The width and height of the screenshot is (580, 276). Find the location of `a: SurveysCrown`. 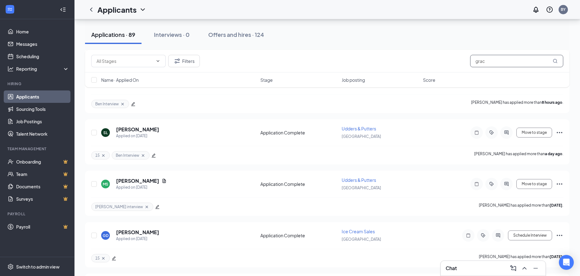

a: SurveysCrown is located at coordinates (43, 199).